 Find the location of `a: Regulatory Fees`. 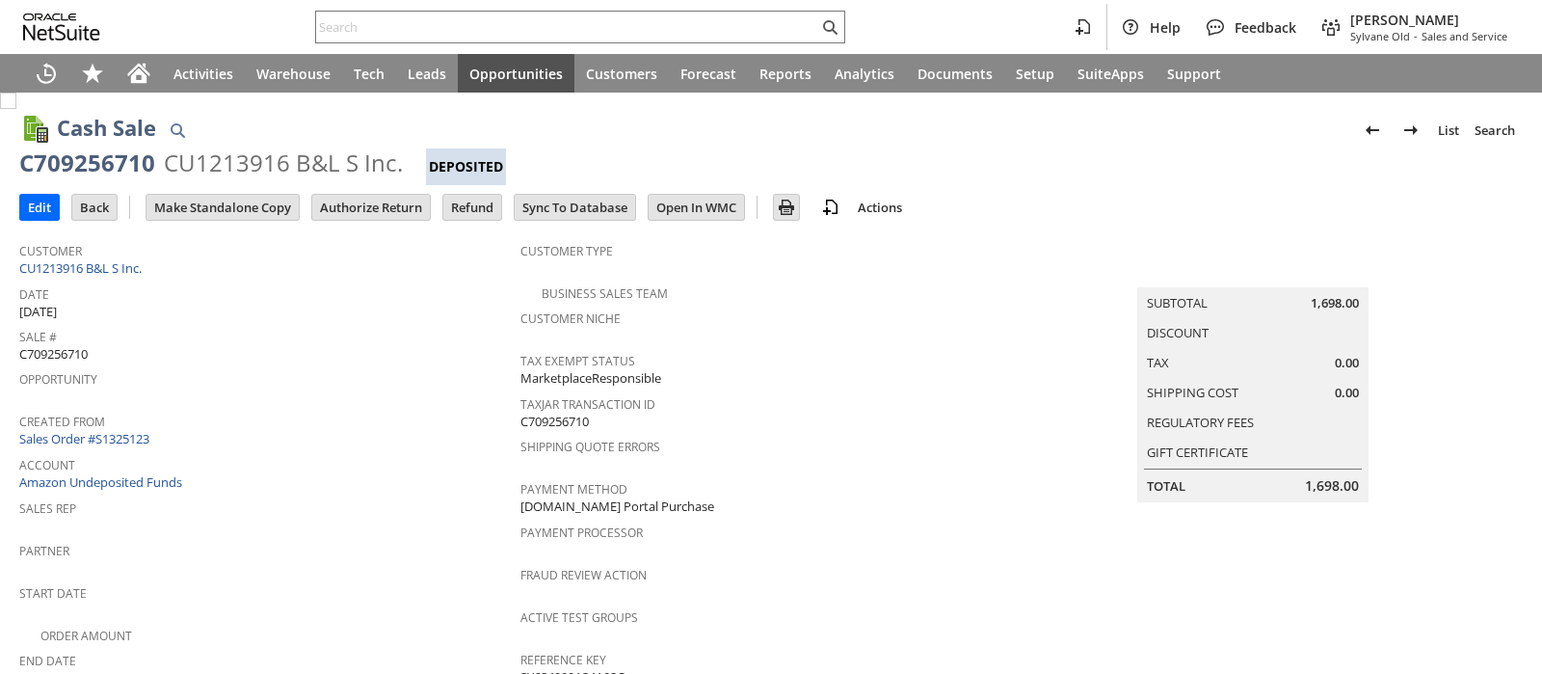

a: Regulatory Fees is located at coordinates (1200, 422).